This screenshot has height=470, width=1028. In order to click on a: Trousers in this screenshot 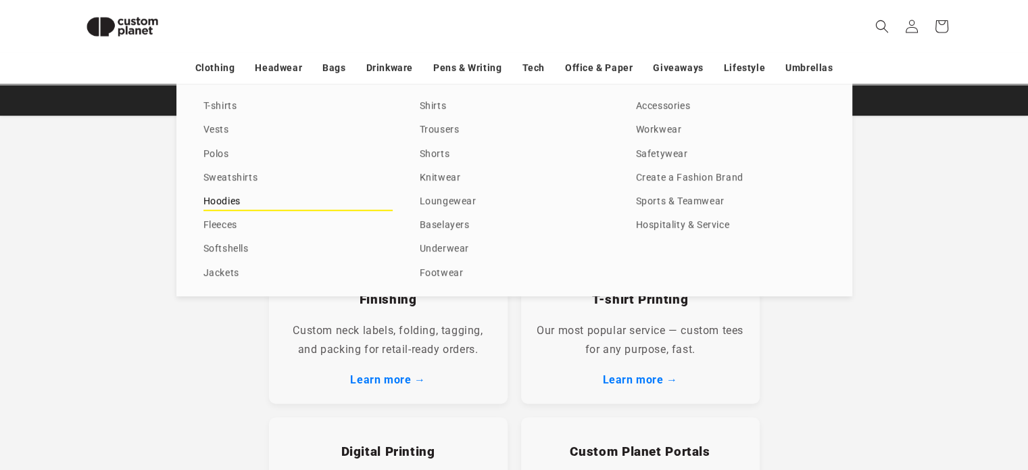, I will do `click(514, 130)`.